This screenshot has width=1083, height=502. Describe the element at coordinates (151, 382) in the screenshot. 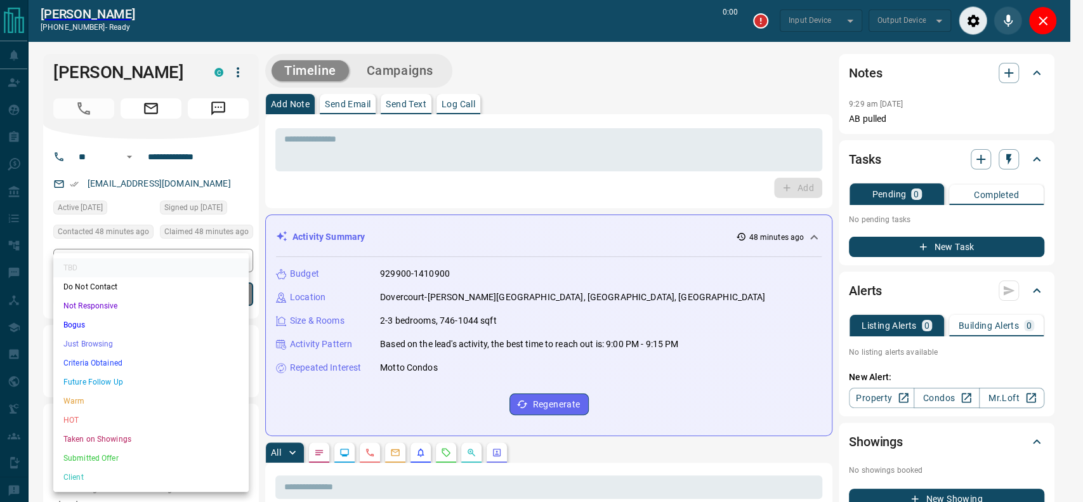

I see `li: Future Follow Up` at that location.